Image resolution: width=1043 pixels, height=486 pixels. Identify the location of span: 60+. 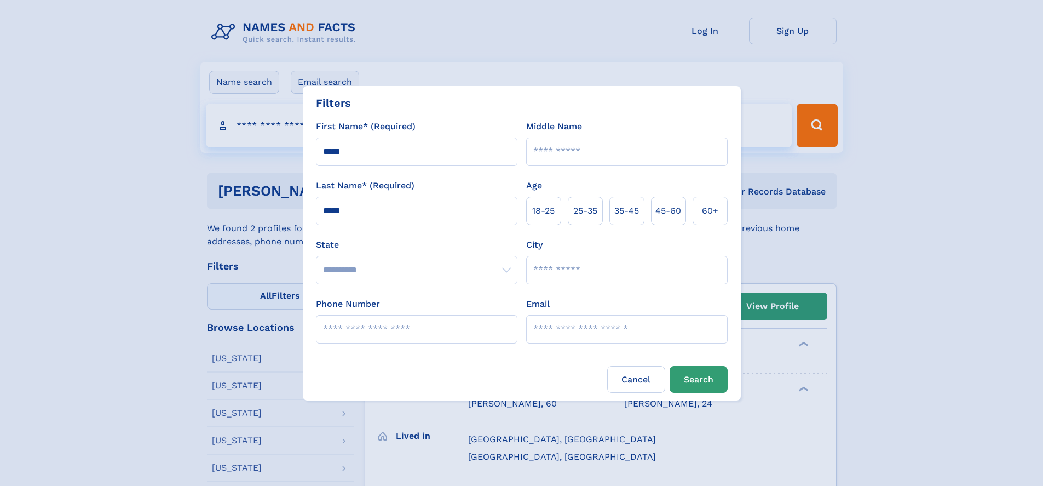
(710, 211).